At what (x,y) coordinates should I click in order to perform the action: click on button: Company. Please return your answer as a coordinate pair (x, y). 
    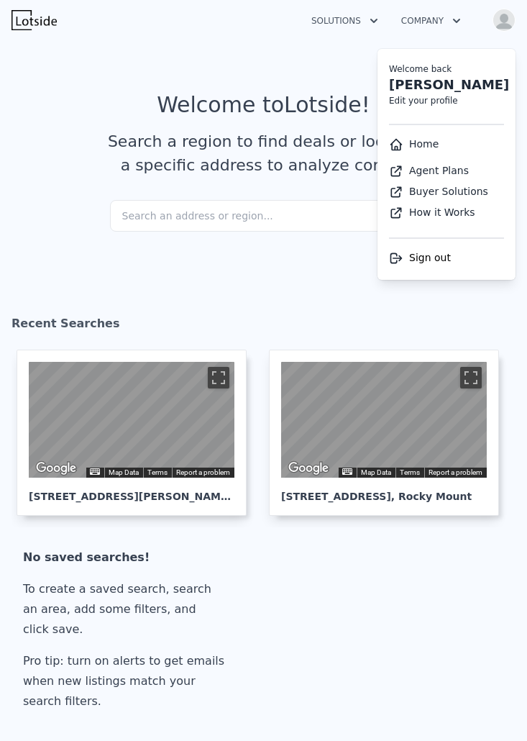
    Looking at the image, I should click on (431, 21).